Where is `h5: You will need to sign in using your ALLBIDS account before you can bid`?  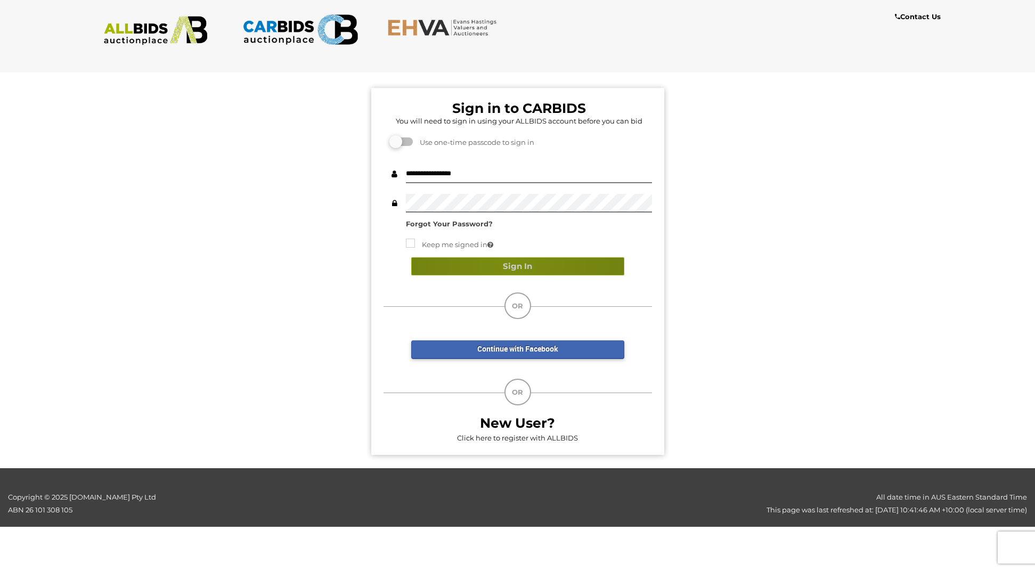 h5: You will need to sign in using your ALLBIDS account before you can bid is located at coordinates (519, 121).